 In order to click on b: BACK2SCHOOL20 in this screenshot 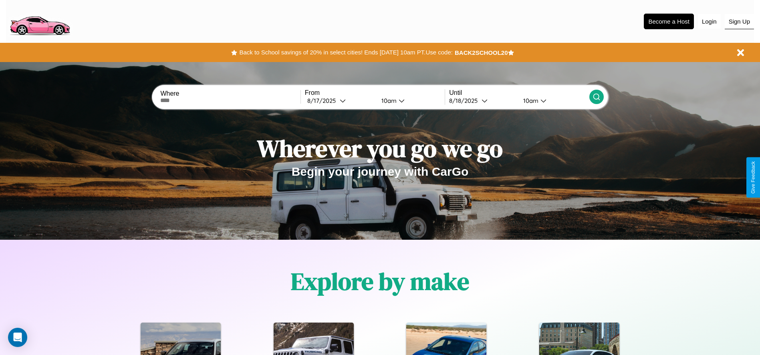, I will do `click(481, 52)`.